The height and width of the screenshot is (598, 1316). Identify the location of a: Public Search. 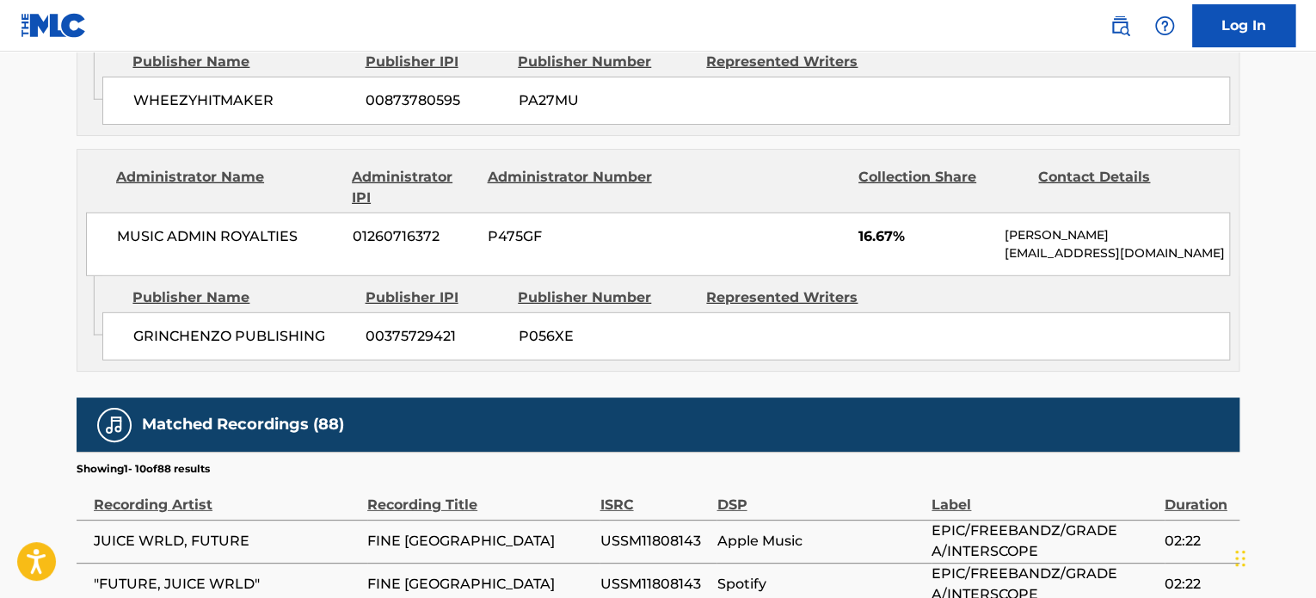
(1120, 26).